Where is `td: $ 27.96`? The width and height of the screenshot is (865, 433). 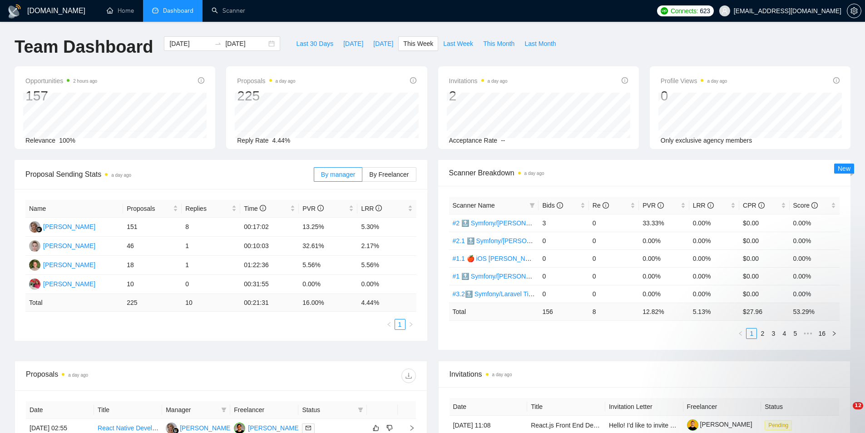 td: $ 27.96 is located at coordinates (764, 311).